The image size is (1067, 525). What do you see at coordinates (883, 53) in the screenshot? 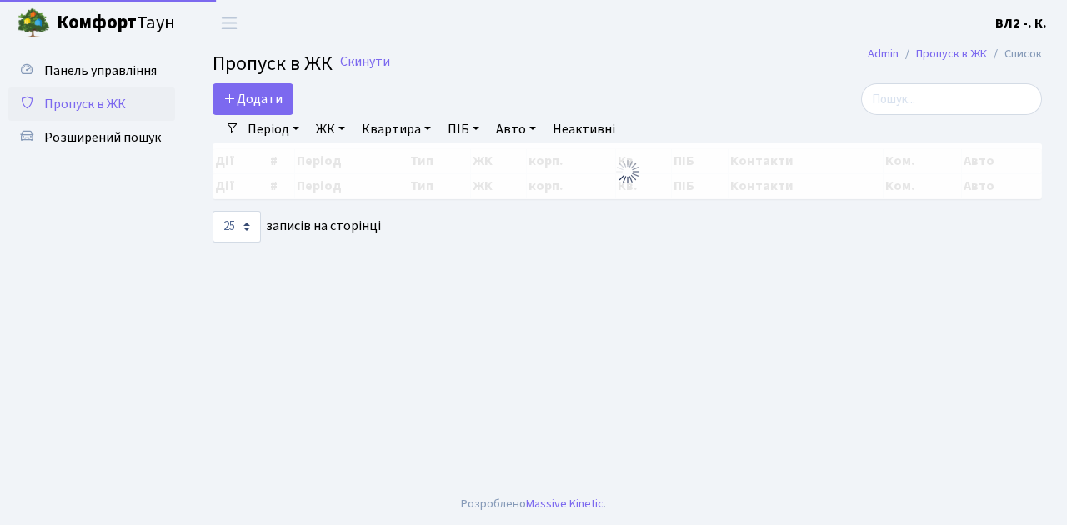
I see `a: Admin` at bounding box center [883, 53].